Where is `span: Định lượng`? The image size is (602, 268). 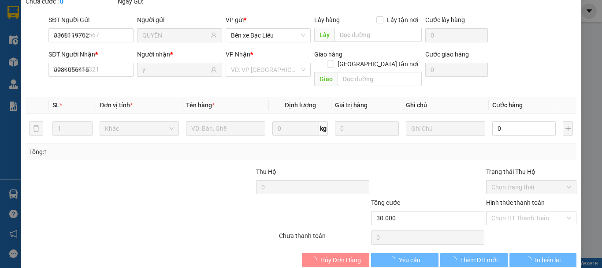 span: Định lượng is located at coordinates (300, 105).